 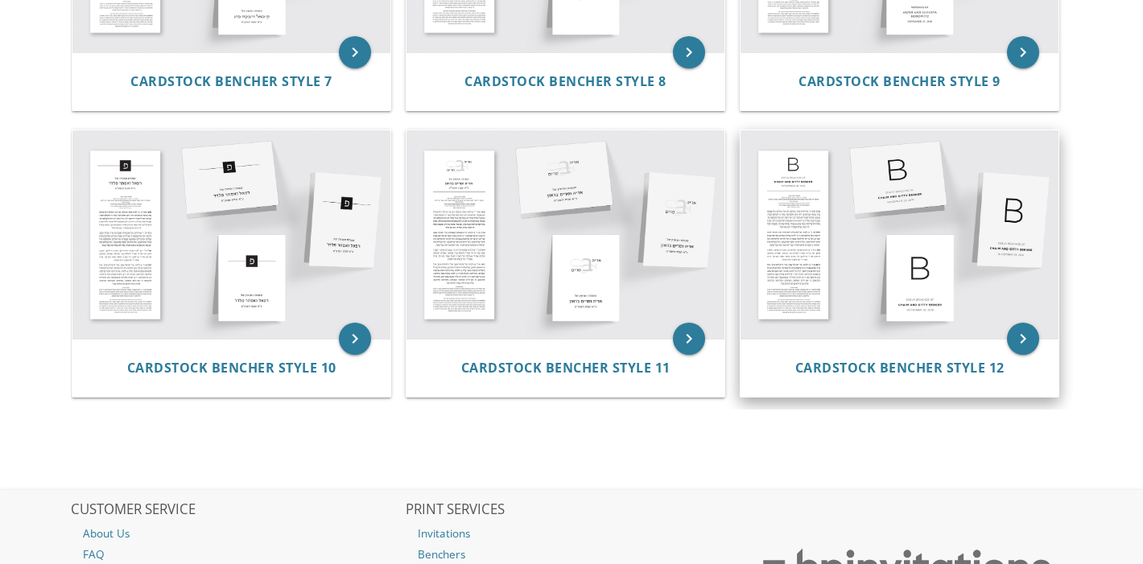 I want to click on a: Cardstock Bencher Style 12, so click(x=900, y=368).